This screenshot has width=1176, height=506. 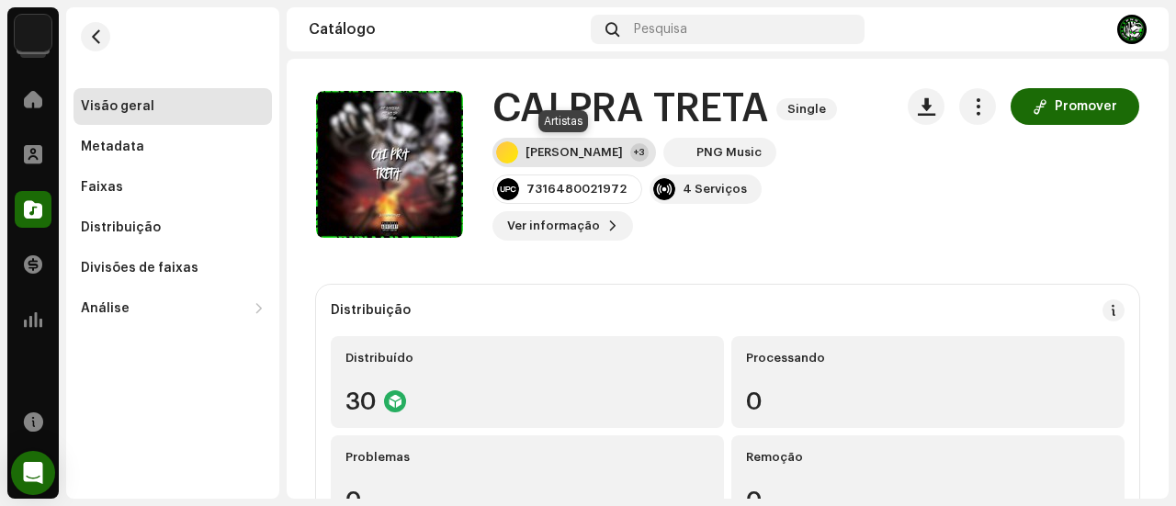 What do you see at coordinates (173, 268) in the screenshot?
I see `re-m-nav-item: Divisões de faixas` at bounding box center [173, 268].